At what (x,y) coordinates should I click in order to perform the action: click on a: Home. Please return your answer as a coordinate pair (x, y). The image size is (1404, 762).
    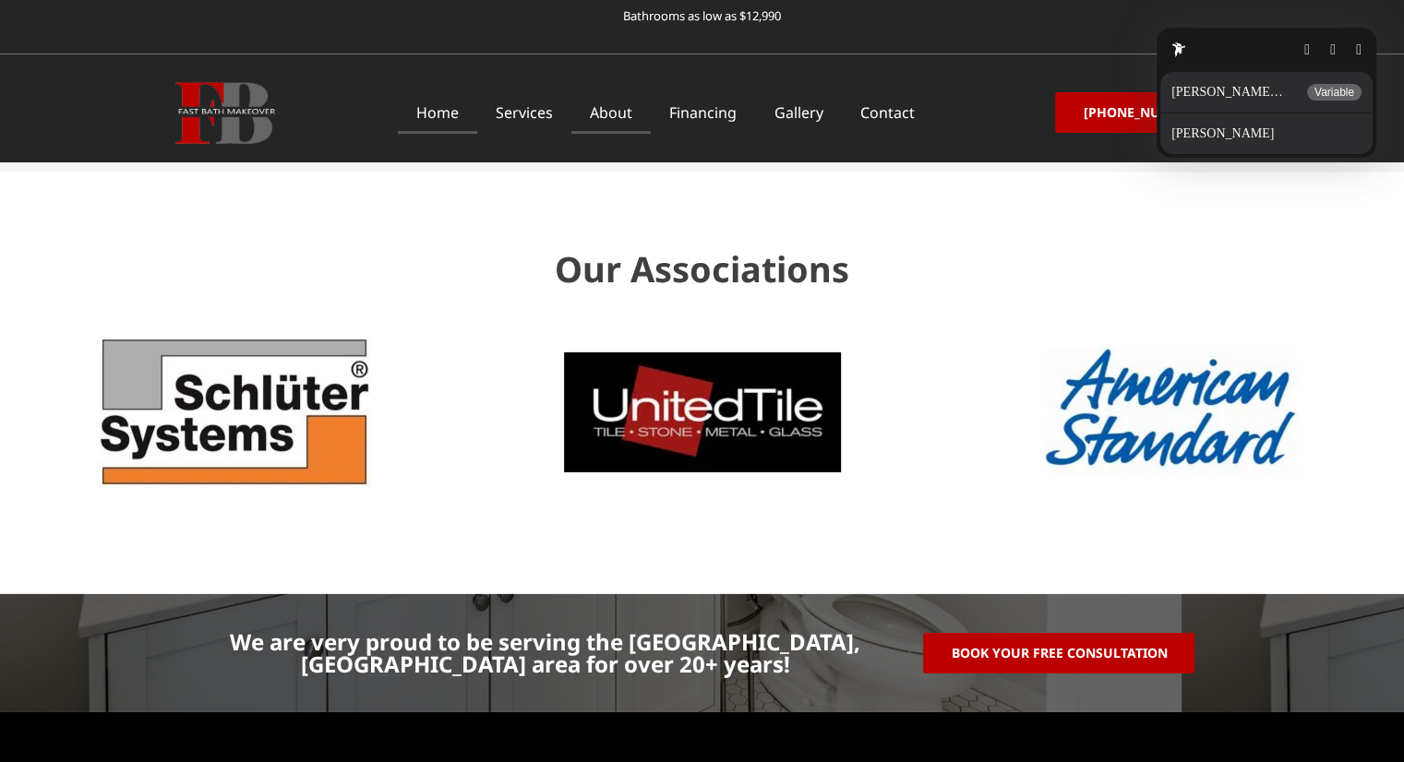
    Looking at the image, I should click on (437, 113).